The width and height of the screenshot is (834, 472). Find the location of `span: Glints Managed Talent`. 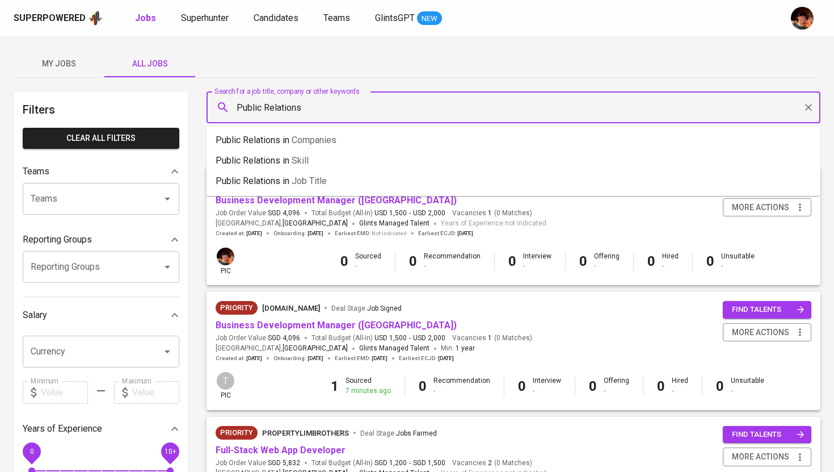

span: Glints Managed Talent is located at coordinates (394, 223).